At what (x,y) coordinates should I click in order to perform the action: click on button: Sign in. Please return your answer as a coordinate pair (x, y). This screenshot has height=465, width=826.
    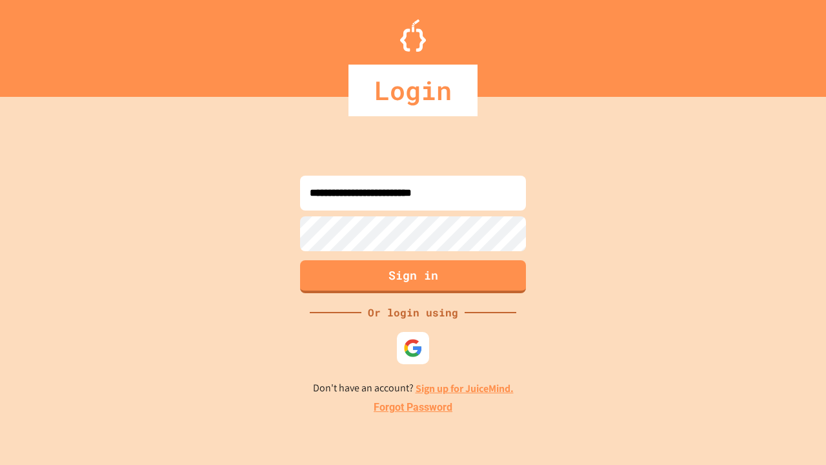
    Looking at the image, I should click on (413, 276).